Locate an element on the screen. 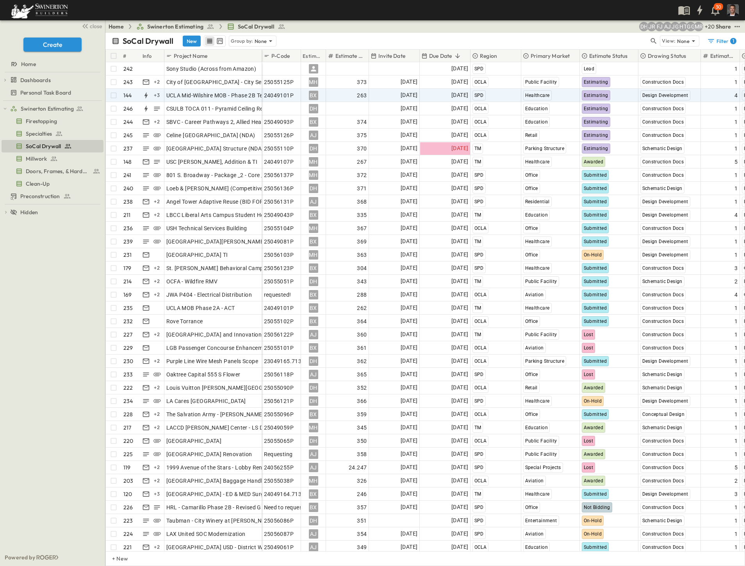 This screenshot has width=745, height=566. p: 245 is located at coordinates (128, 135).